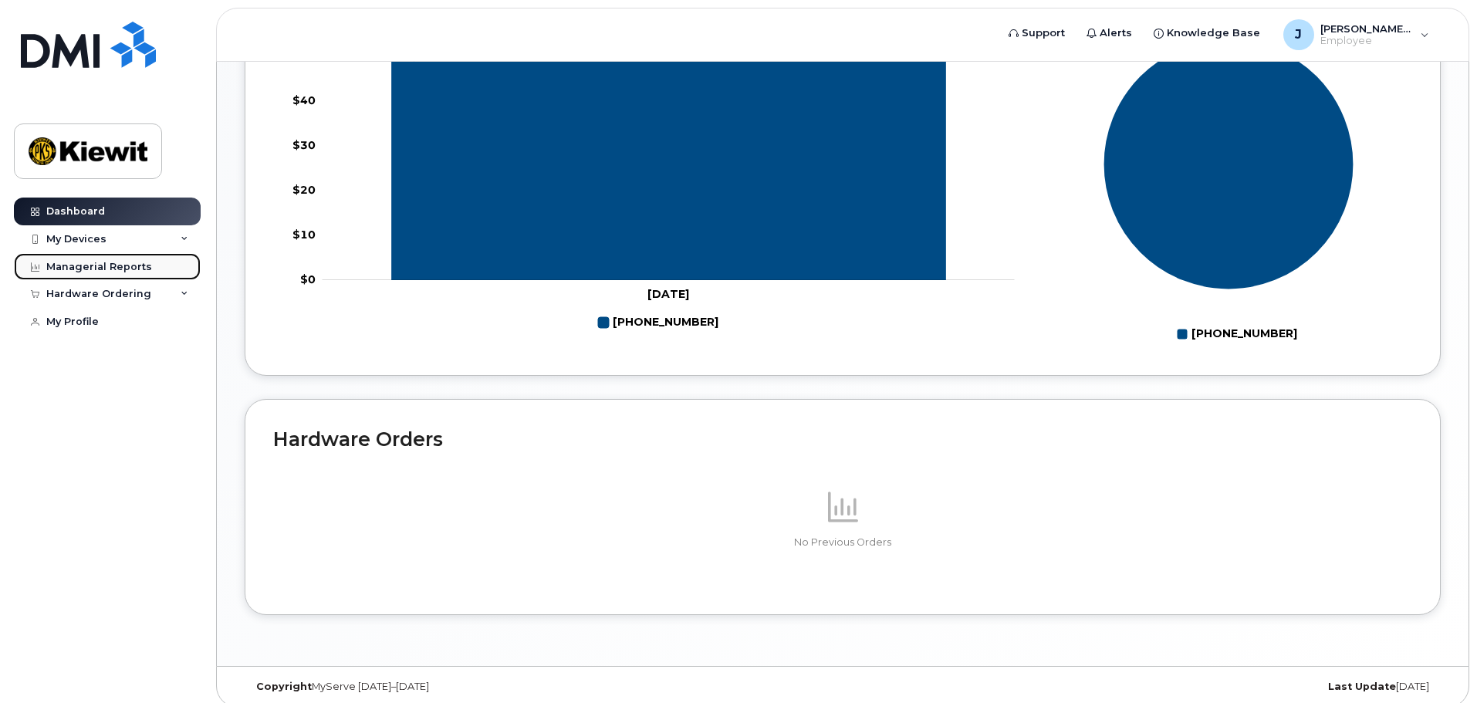 This screenshot has height=703, width=1477. I want to click on span: J, so click(1298, 35).